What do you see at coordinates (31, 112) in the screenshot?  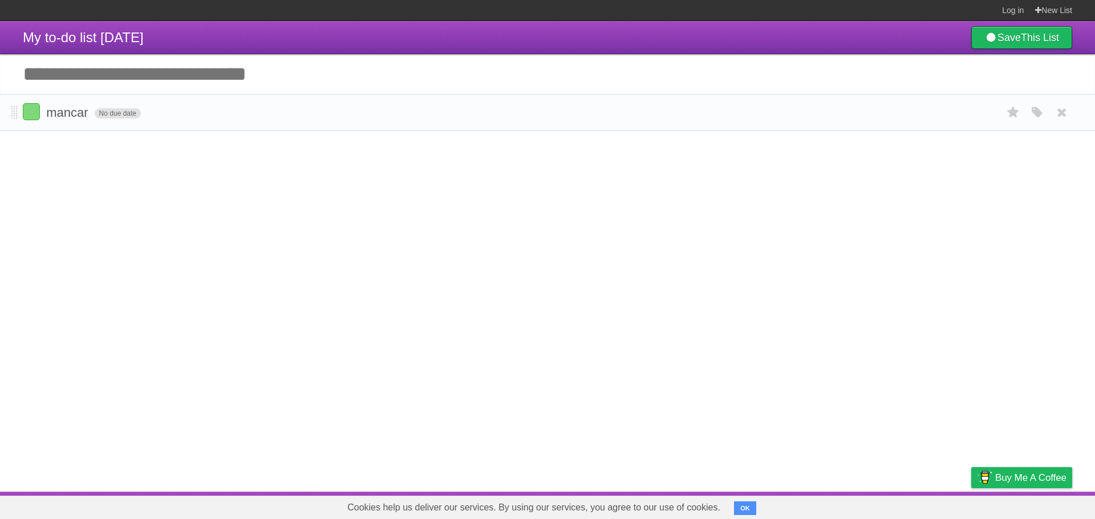 I see `label: Done` at bounding box center [31, 112].